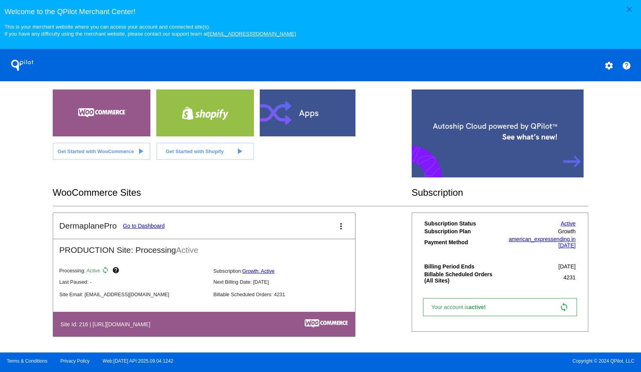 The image size is (641, 372). What do you see at coordinates (567, 231) in the screenshot?
I see `span: Growth` at bounding box center [567, 231].